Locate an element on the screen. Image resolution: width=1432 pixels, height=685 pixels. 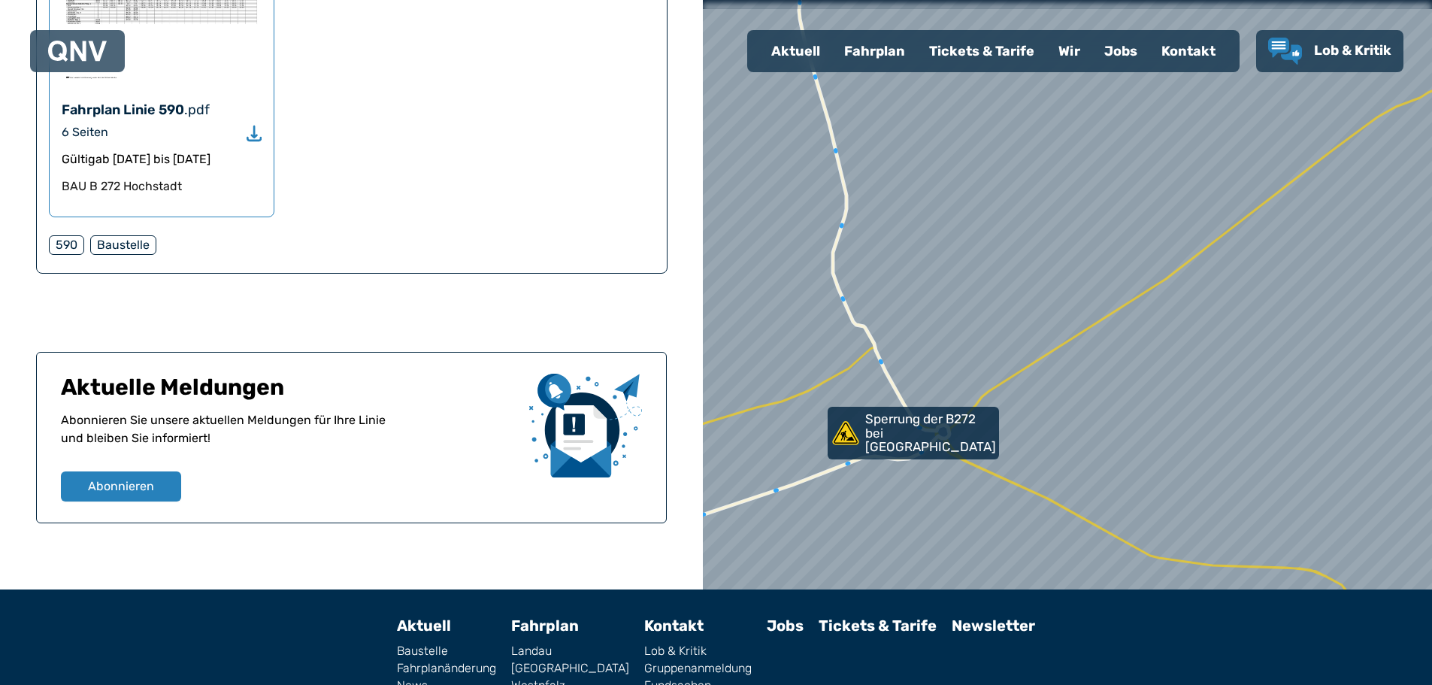
div: Tickets & Tarife is located at coordinates (982, 51).